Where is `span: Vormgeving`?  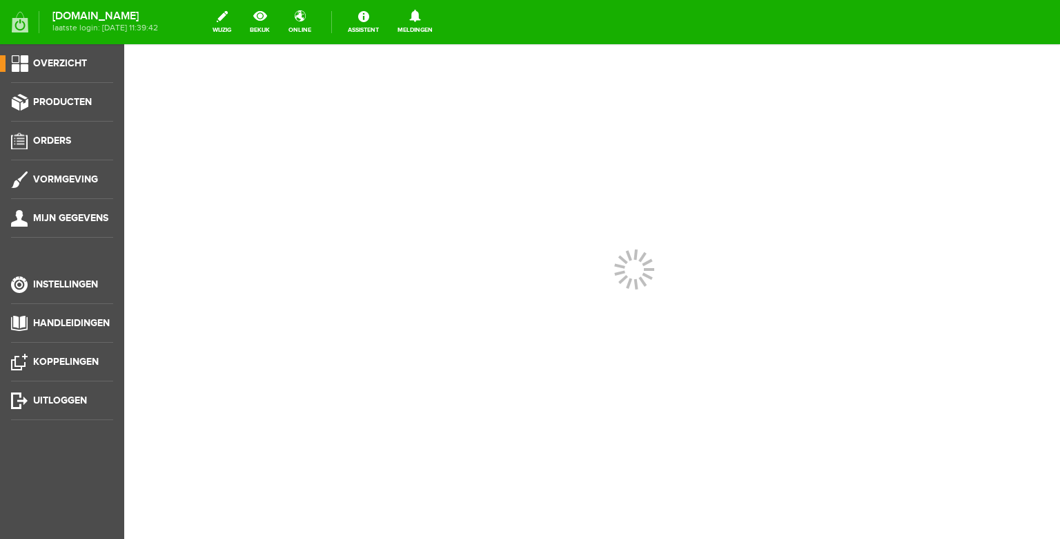 span: Vormgeving is located at coordinates (66, 179).